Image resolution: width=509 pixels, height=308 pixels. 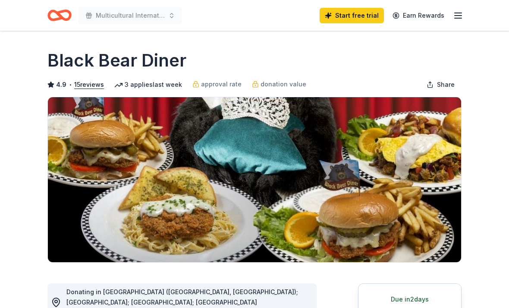 What do you see at coordinates (352, 16) in the screenshot?
I see `a: Start free trial` at bounding box center [352, 16].